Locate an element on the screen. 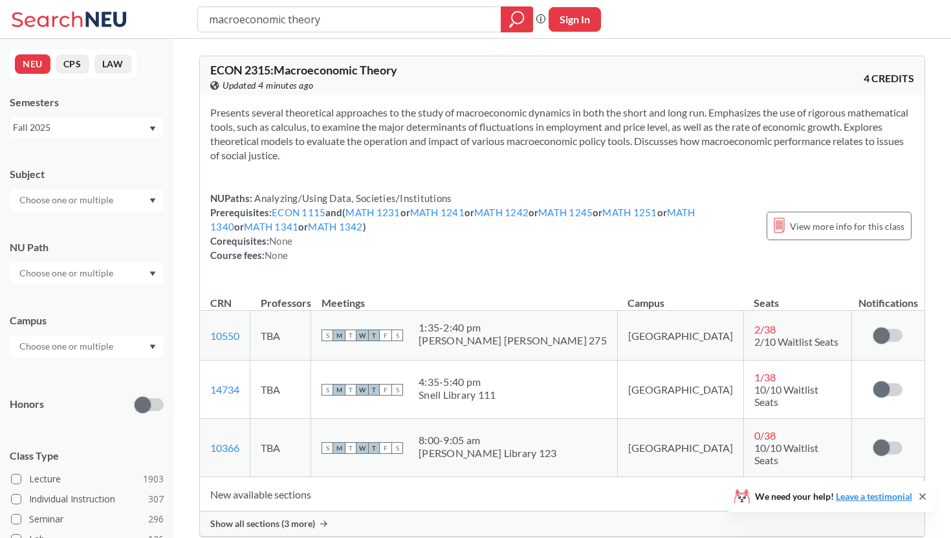  div: magnifying glass is located at coordinates (517, 19).